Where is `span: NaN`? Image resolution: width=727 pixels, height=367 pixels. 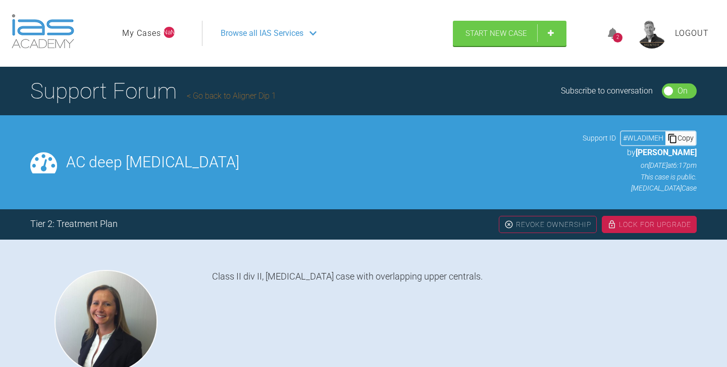
span: NaN is located at coordinates (169, 32).